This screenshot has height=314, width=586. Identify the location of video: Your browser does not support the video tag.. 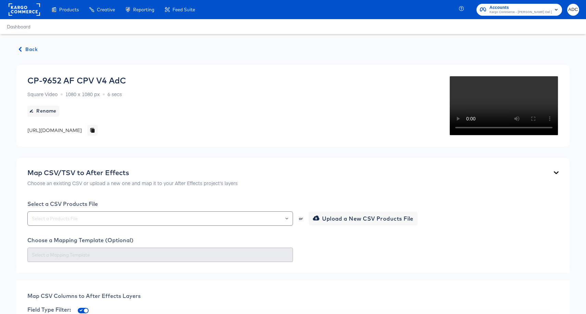
(504, 106).